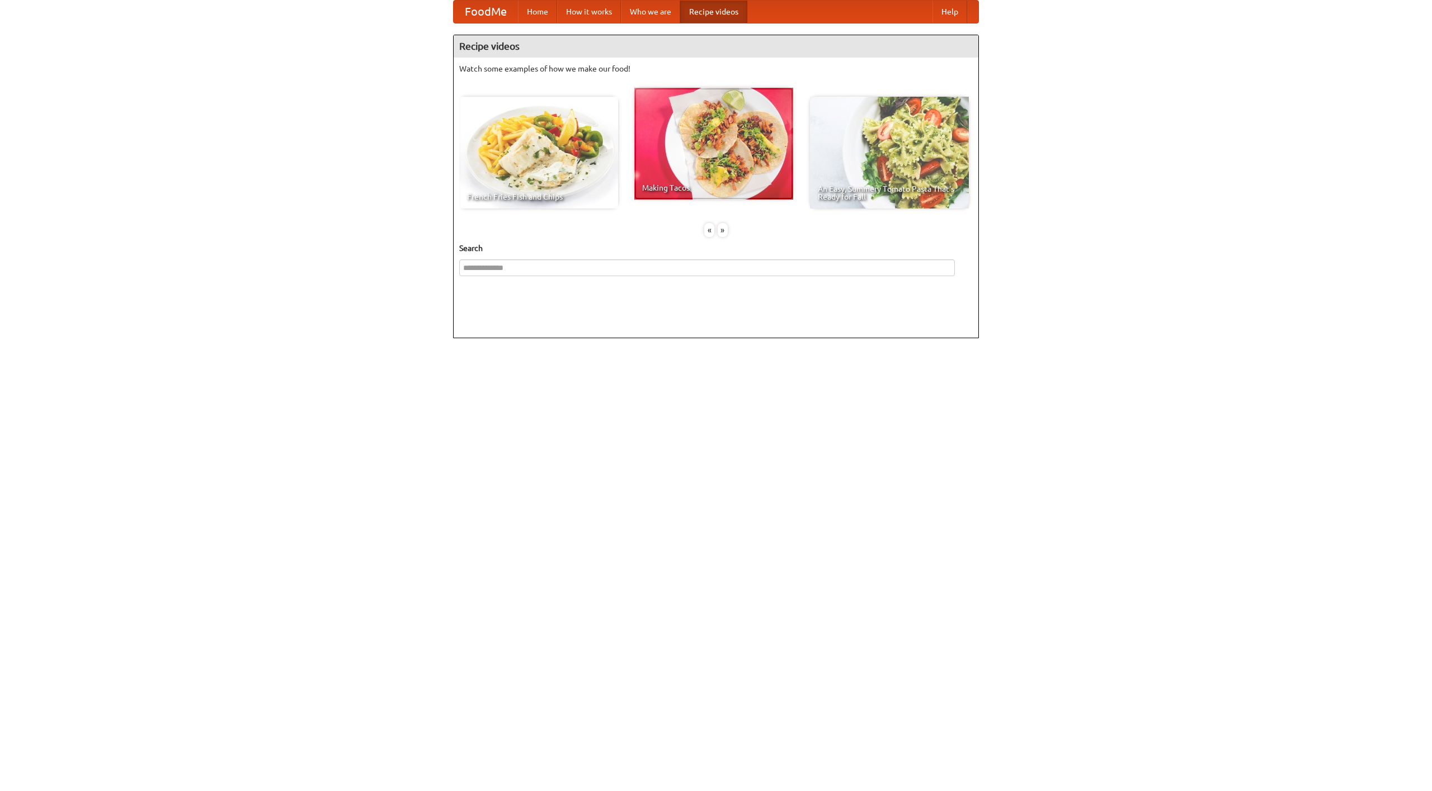  Describe the element at coordinates (716, 69) in the screenshot. I see `p: Watch some examples of how we make our food!` at that location.